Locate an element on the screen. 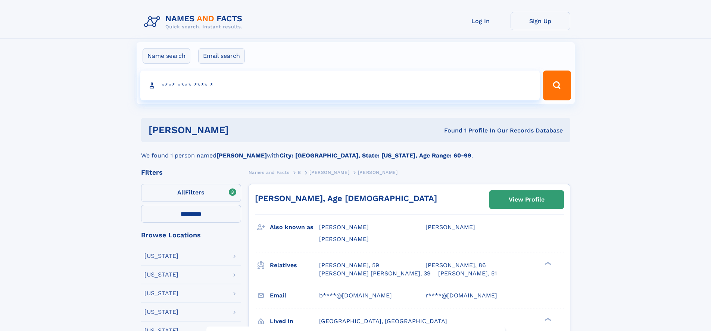 Image resolution: width=711 pixels, height=331 pixels. a: Log In is located at coordinates (481, 21).